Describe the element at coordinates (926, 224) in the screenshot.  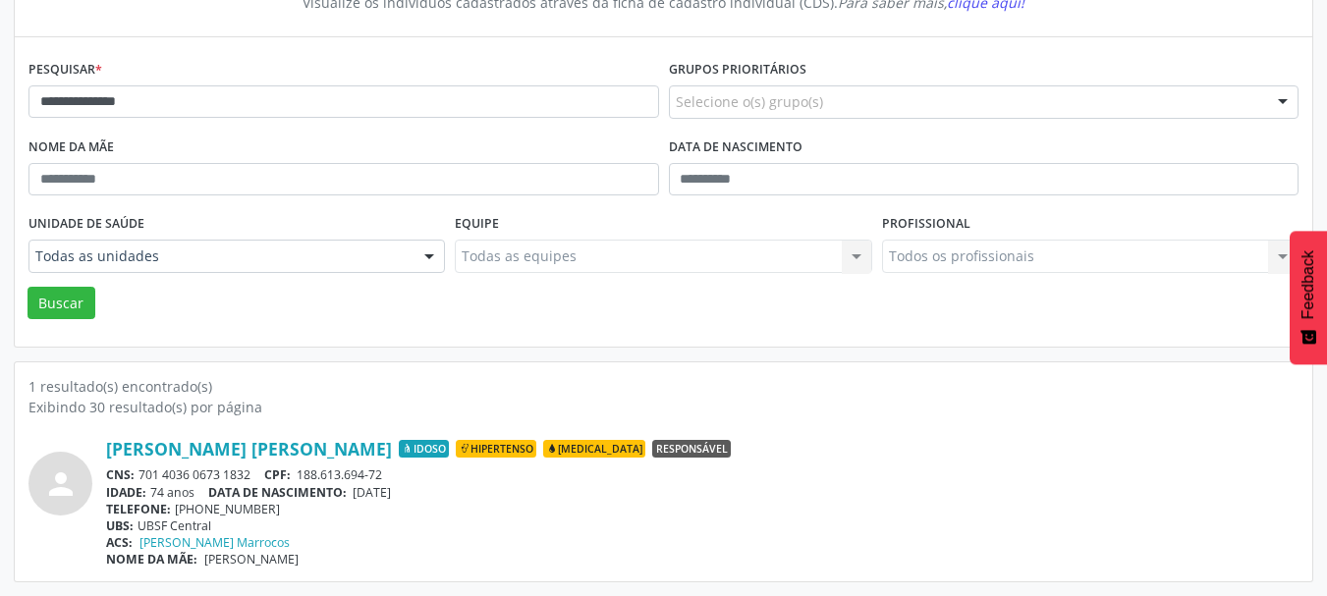
I see `label: Profissional` at that location.